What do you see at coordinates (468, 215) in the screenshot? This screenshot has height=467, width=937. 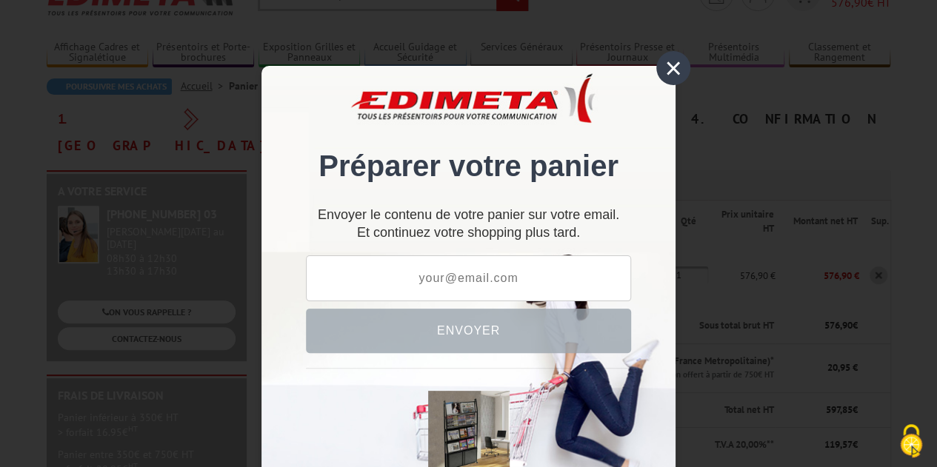 I see `p: Envoyer le contenu de votre panier sur votre email.` at bounding box center [468, 215].